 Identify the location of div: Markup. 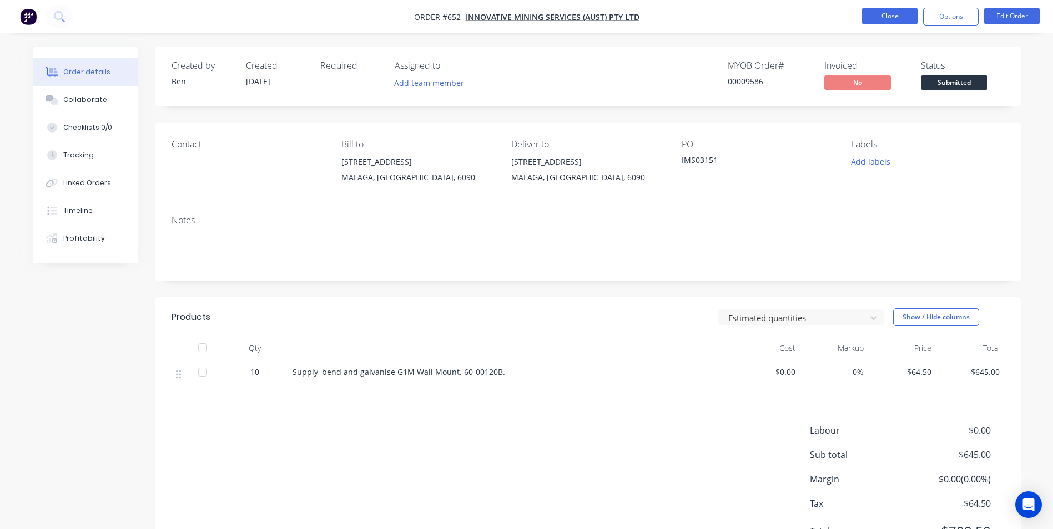
(833, 348).